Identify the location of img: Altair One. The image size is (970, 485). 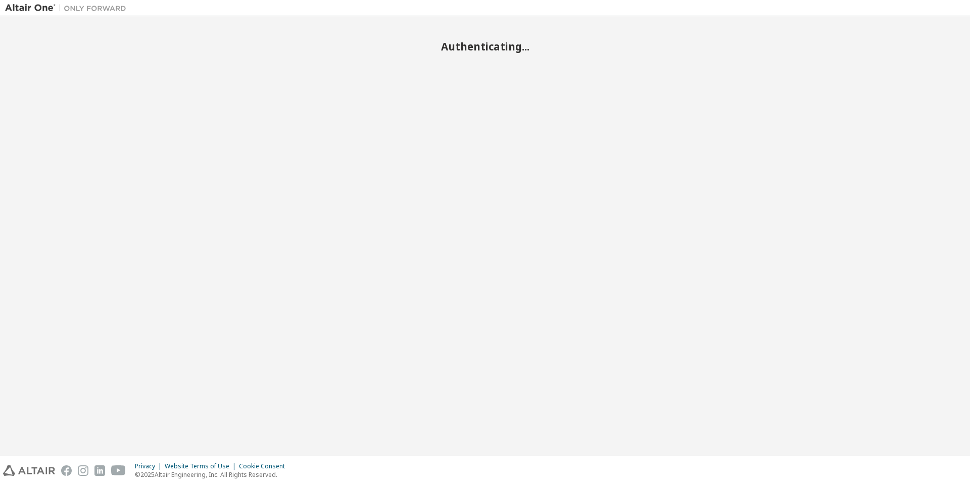
(68, 8).